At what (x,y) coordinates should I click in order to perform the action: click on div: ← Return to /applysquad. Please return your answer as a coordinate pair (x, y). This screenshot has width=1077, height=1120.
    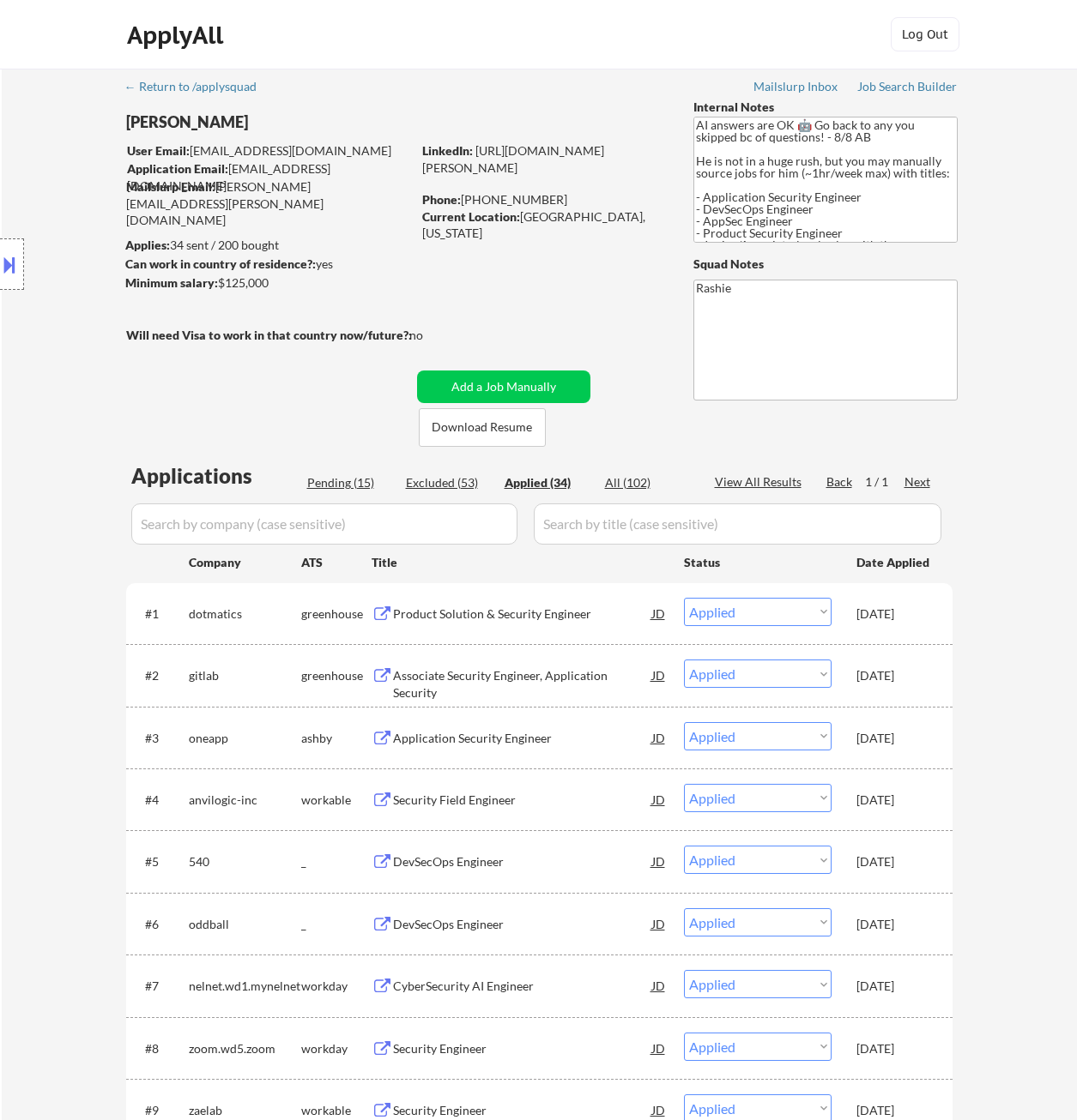
    Looking at the image, I should click on (198, 87).